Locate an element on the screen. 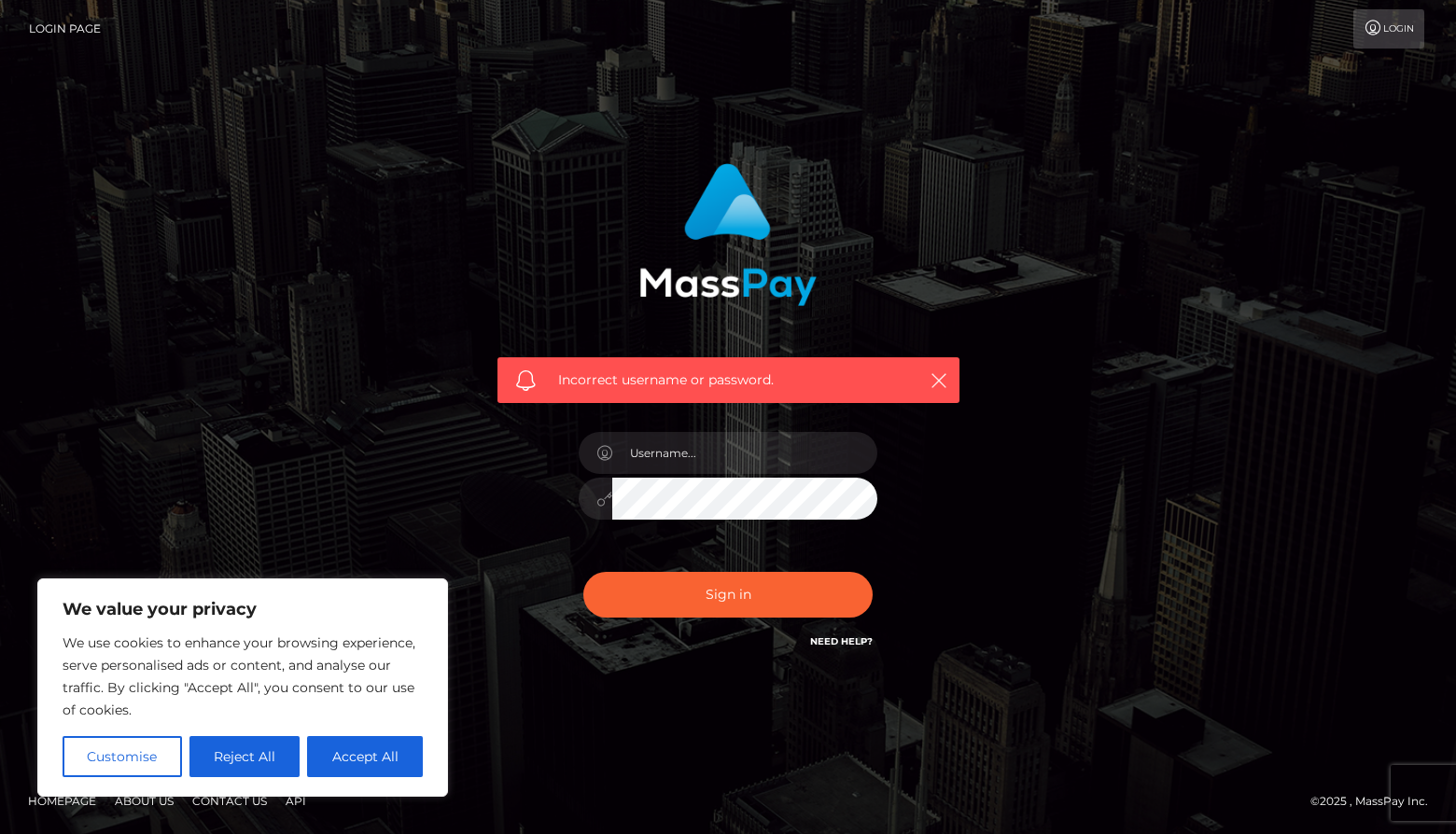 This screenshot has width=1456, height=834. a: Contact Us is located at coordinates (230, 800).